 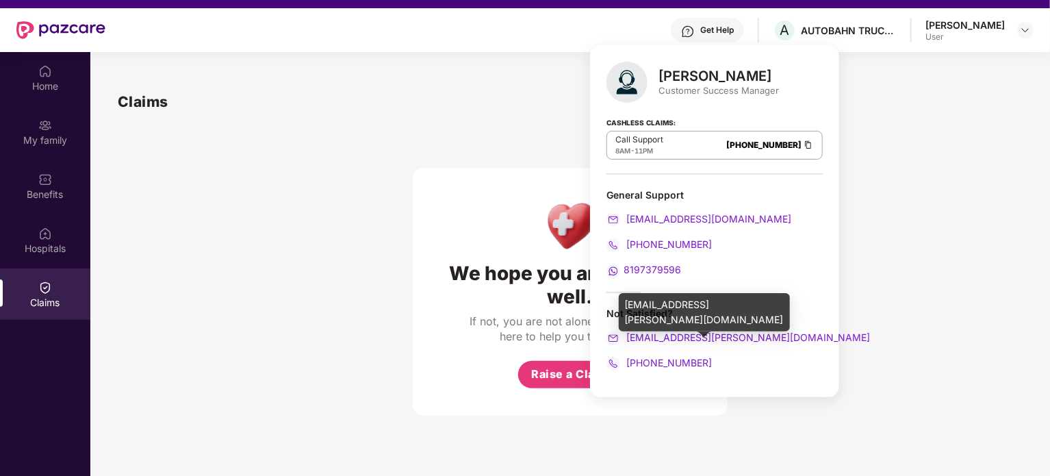 I want to click on div: User, so click(x=965, y=37).